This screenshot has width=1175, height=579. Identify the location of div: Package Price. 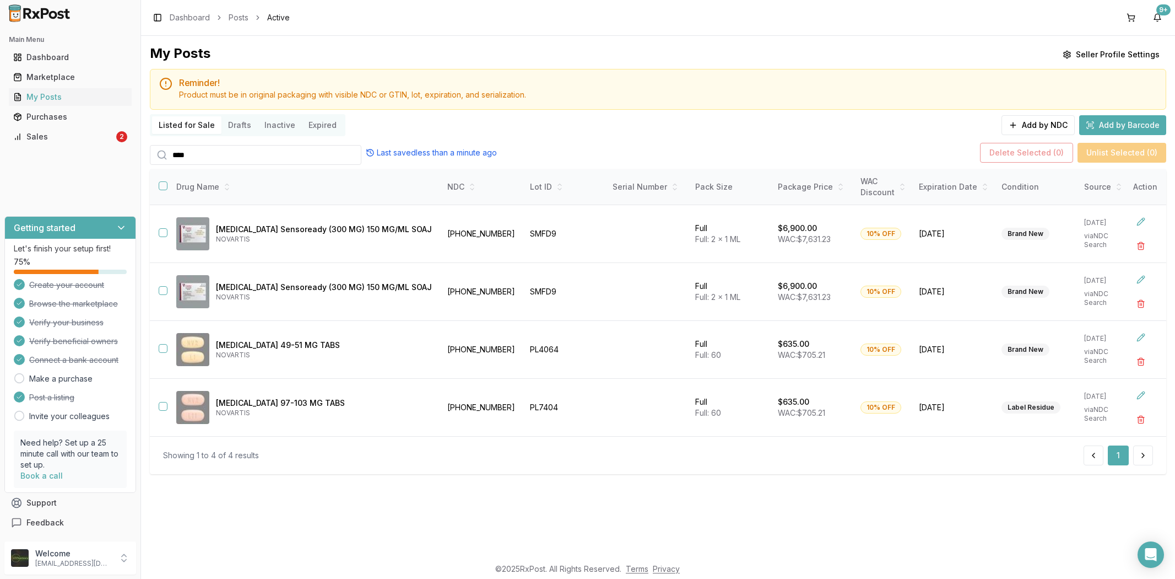
(813, 187).